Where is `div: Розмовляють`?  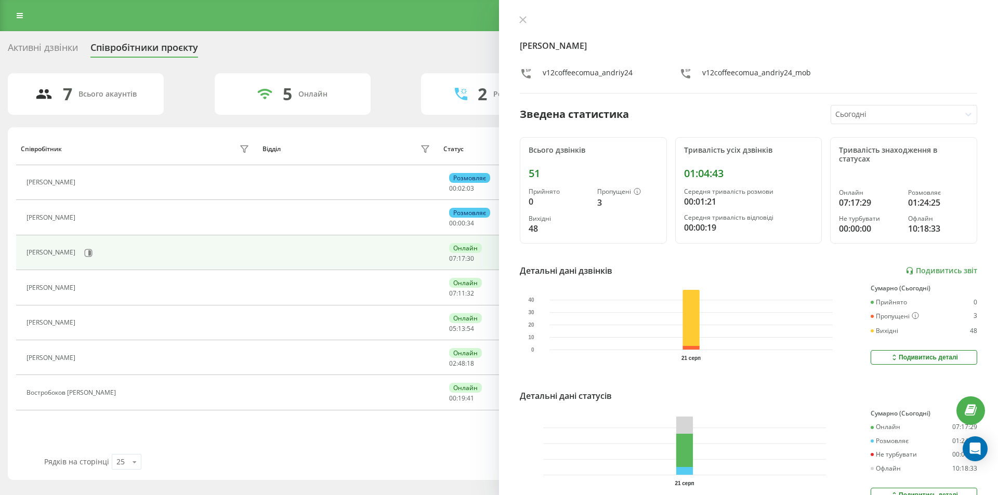 div: Розмовляють is located at coordinates (518, 94).